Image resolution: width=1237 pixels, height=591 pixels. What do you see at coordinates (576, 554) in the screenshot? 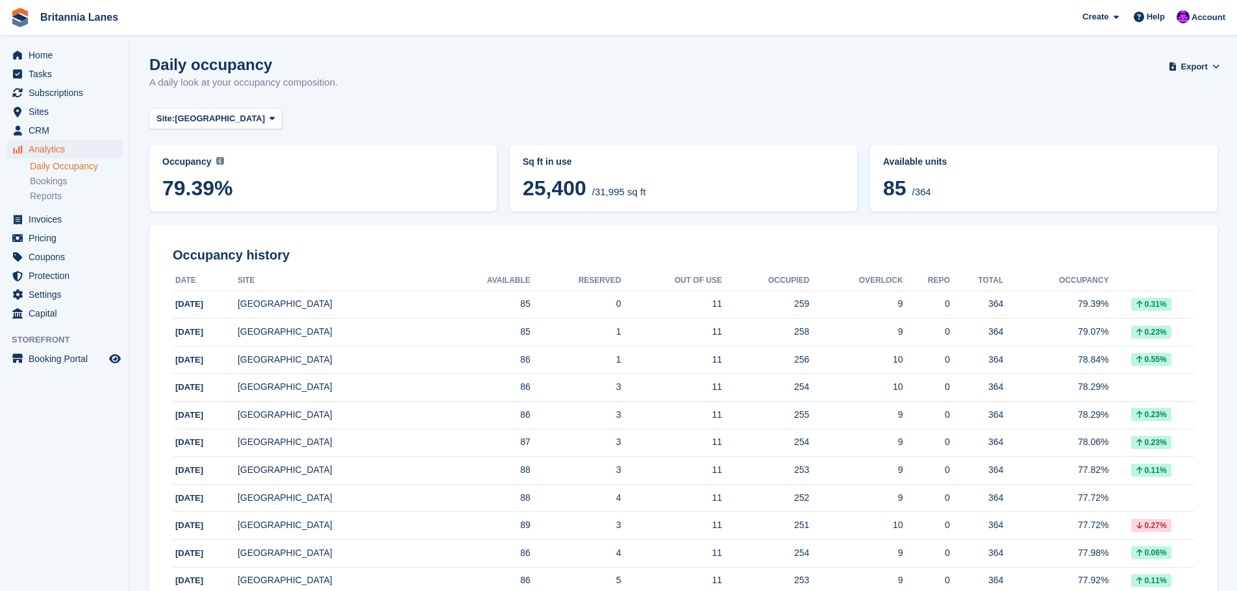
I see `td: 4` at bounding box center [576, 554].